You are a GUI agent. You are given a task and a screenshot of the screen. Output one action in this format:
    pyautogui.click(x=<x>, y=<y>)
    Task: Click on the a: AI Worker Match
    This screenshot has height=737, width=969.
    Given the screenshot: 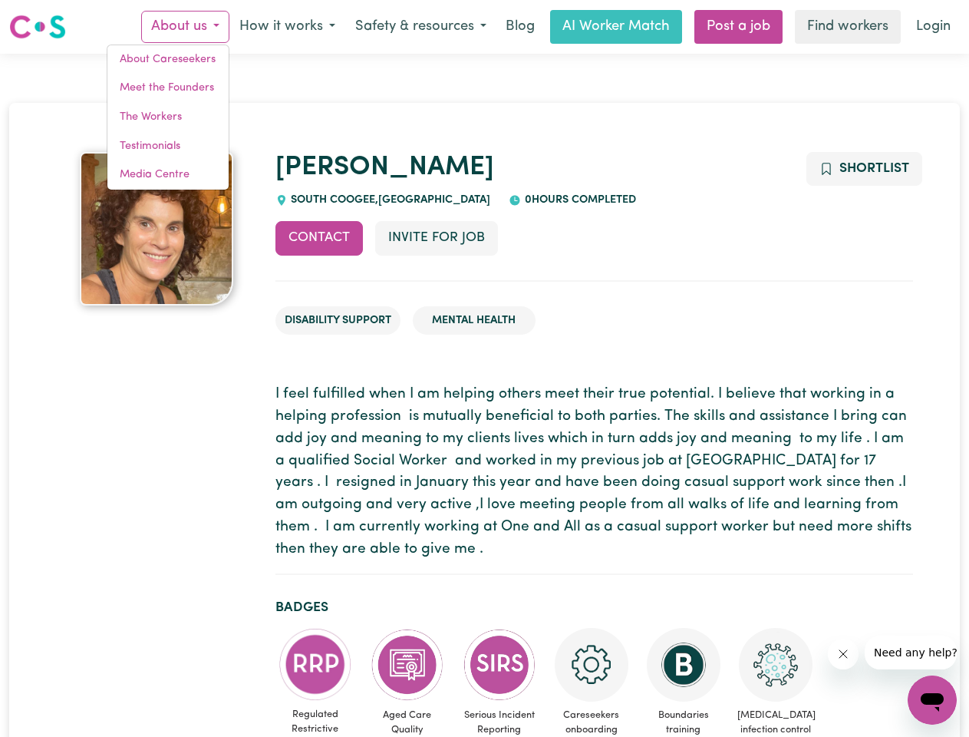 What is the action you would take?
    pyautogui.click(x=616, y=27)
    